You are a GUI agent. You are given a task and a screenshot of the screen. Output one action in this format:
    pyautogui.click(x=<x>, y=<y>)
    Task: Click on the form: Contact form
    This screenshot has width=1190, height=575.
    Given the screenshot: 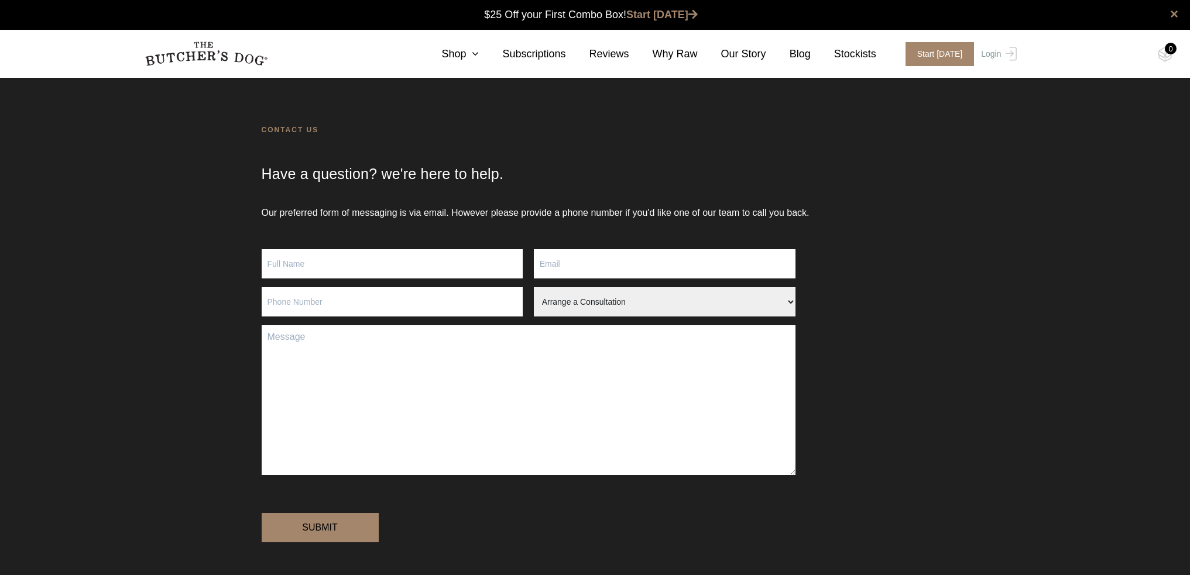 What is the action you would take?
    pyautogui.click(x=595, y=406)
    